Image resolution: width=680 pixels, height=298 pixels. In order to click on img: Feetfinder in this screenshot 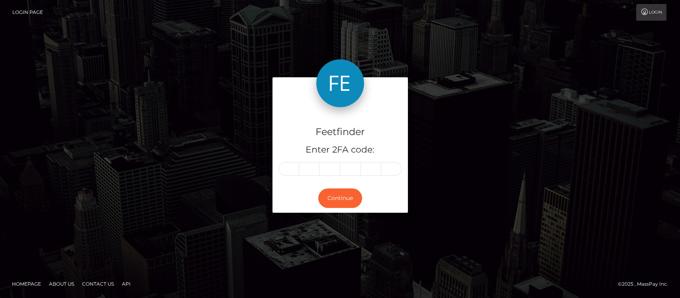, I will do `click(340, 83)`.